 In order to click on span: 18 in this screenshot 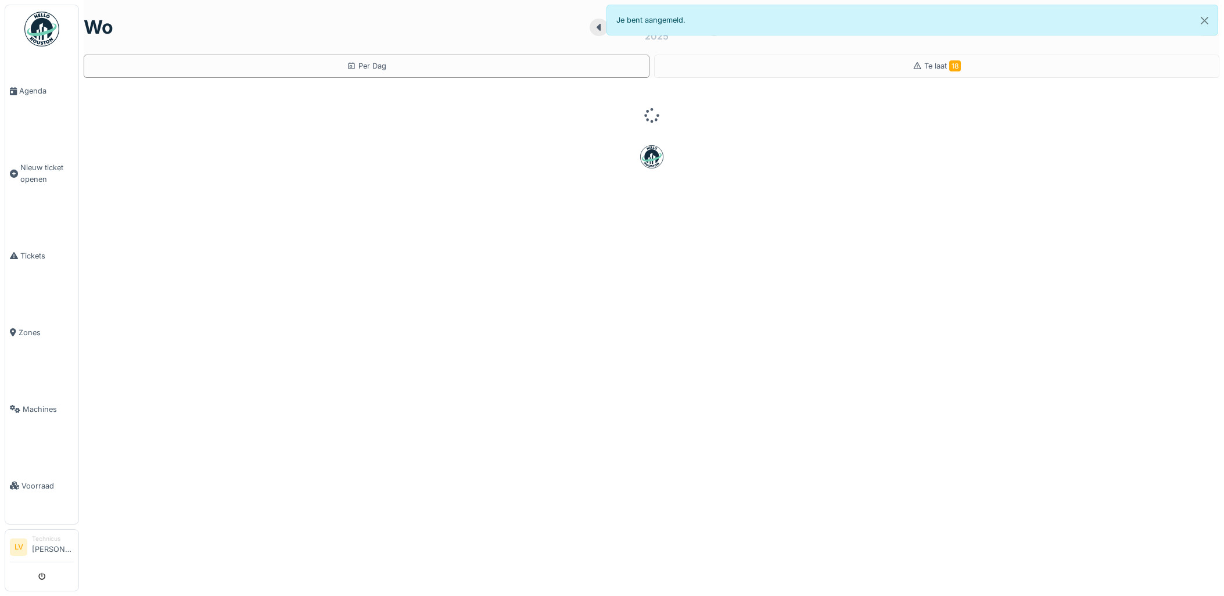, I will do `click(955, 66)`.